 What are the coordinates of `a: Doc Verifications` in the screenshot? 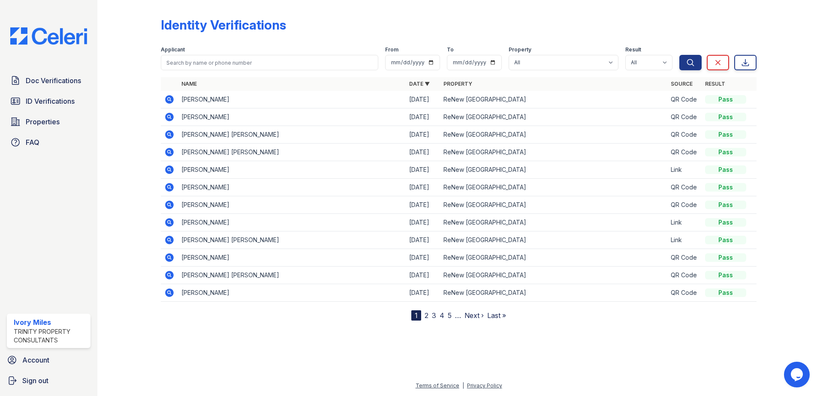 It's located at (48, 81).